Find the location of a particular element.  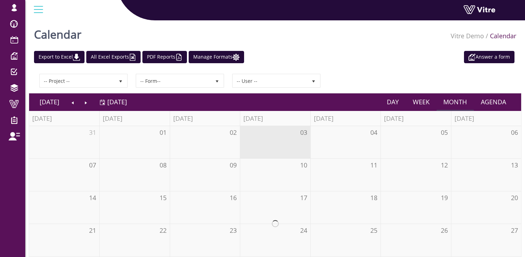

a: Answer a form is located at coordinates (489, 57).